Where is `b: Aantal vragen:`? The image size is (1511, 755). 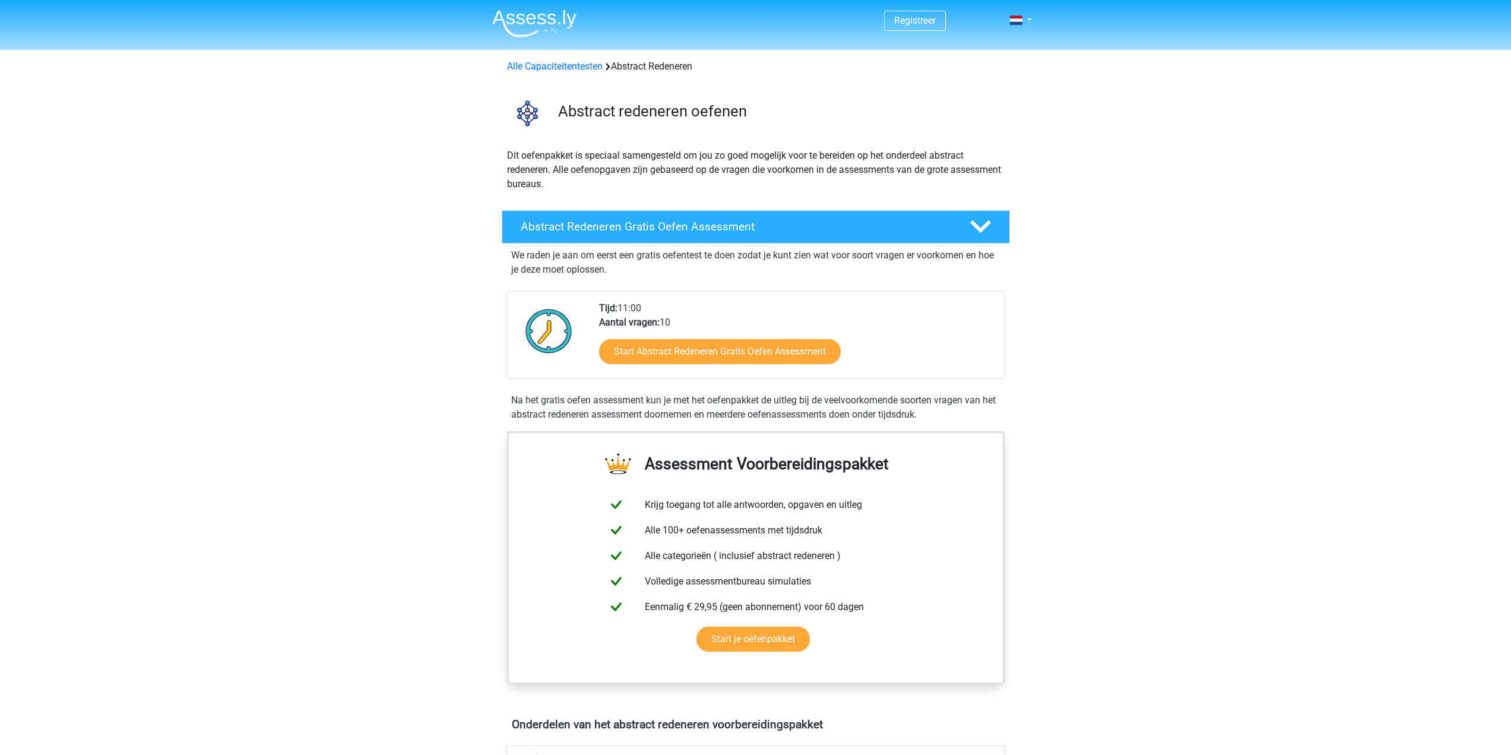 b: Aantal vragen: is located at coordinates (630, 322).